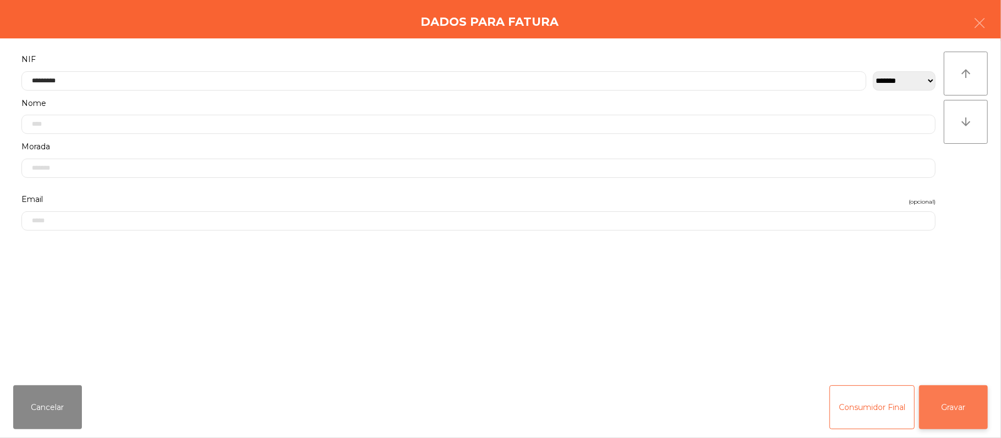 This screenshot has height=438, width=1001. Describe the element at coordinates (29, 59) in the screenshot. I see `span: NIF` at that location.